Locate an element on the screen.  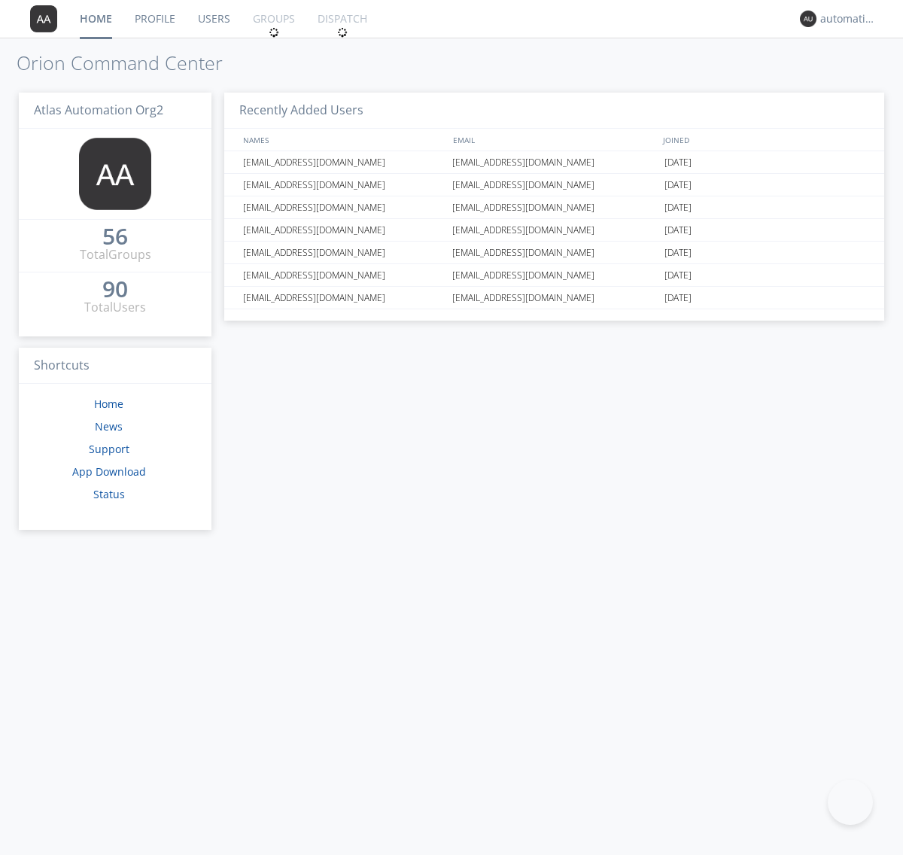
div: Total Groups is located at coordinates (115, 254).